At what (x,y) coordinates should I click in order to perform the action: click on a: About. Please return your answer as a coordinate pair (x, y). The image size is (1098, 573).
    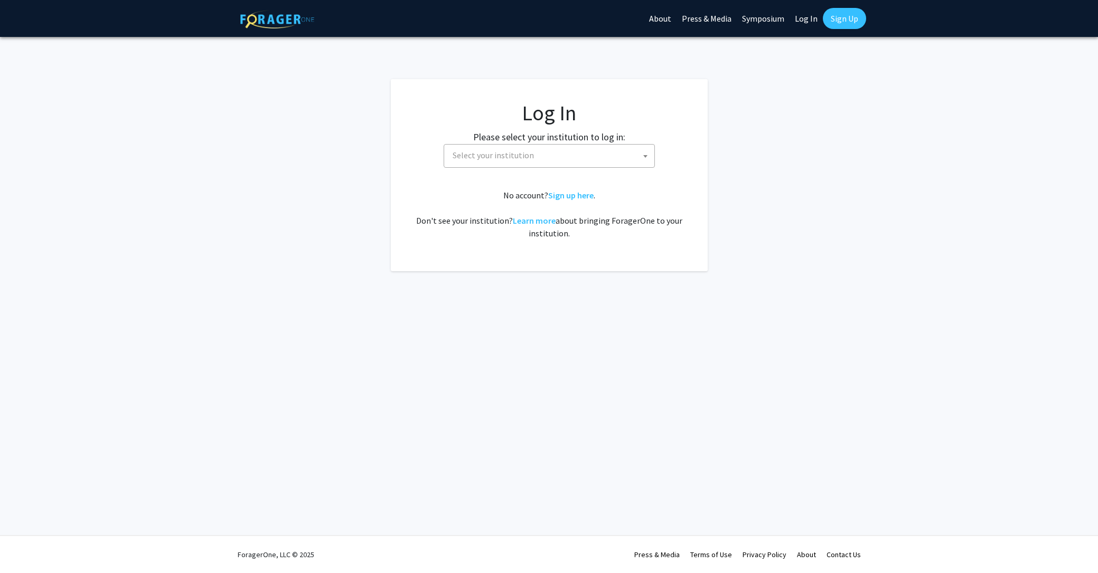
    Looking at the image, I should click on (806, 555).